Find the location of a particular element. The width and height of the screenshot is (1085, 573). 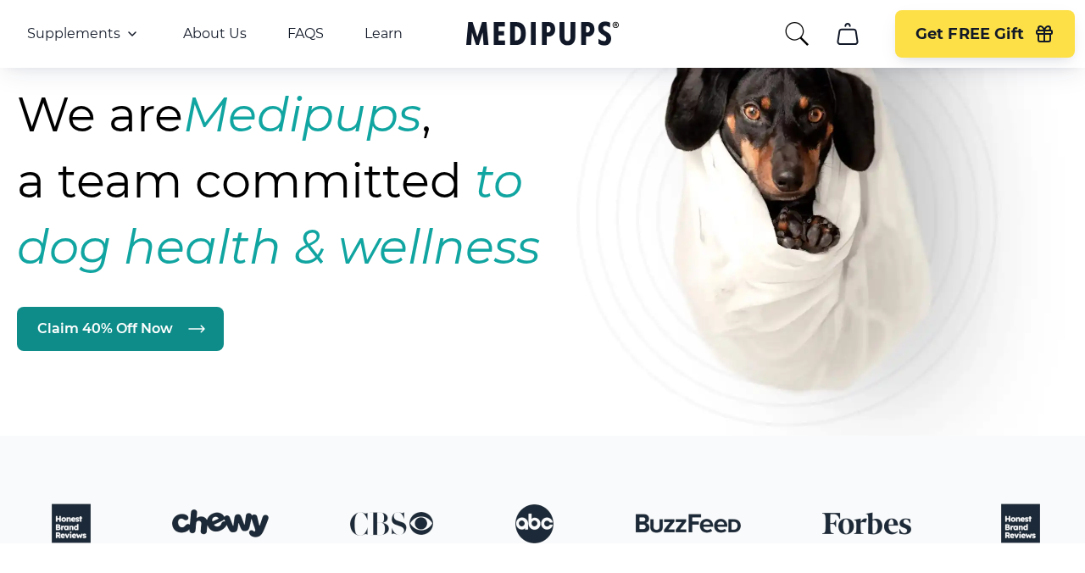

a: About Us is located at coordinates (215, 34).